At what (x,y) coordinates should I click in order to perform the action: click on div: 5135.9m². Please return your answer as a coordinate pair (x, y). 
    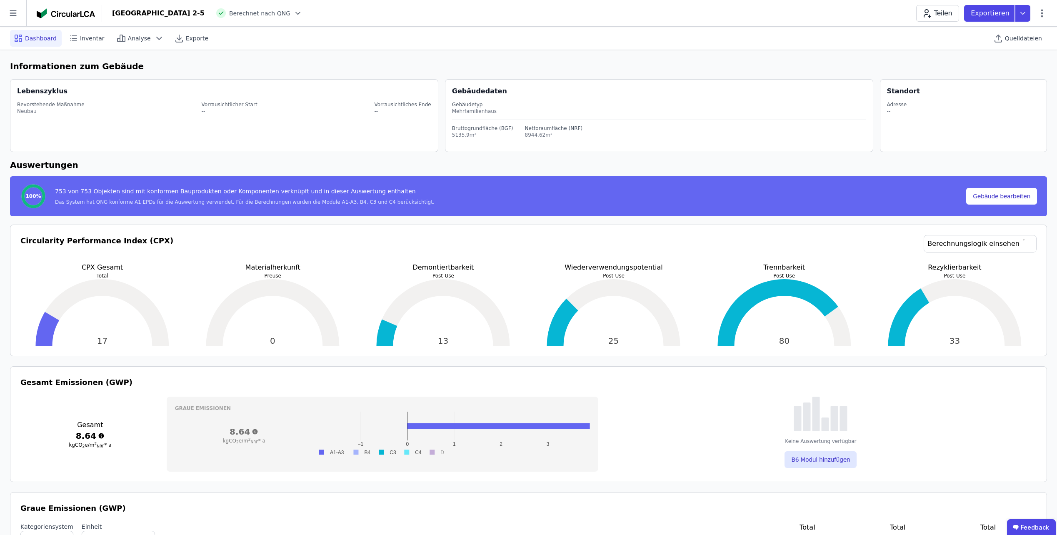
    Looking at the image, I should click on (482, 135).